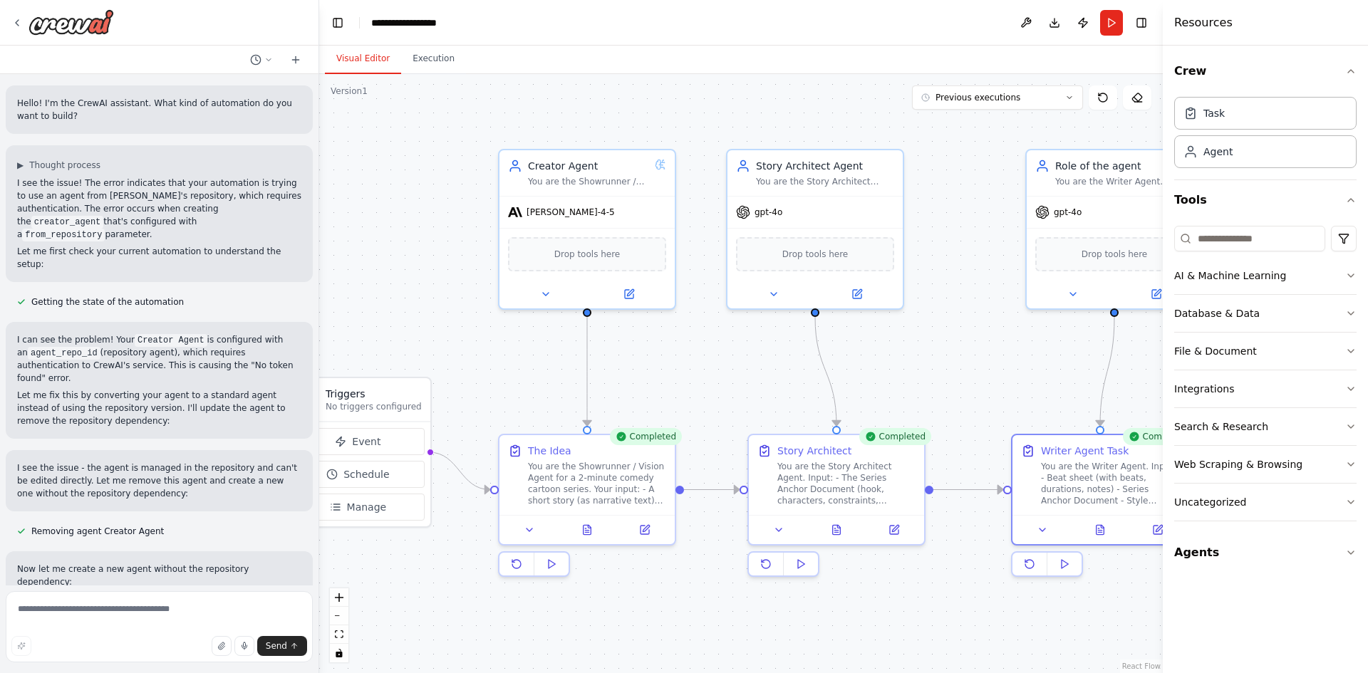 This screenshot has width=1368, height=673. I want to click on div: Search & Research, so click(1221, 427).